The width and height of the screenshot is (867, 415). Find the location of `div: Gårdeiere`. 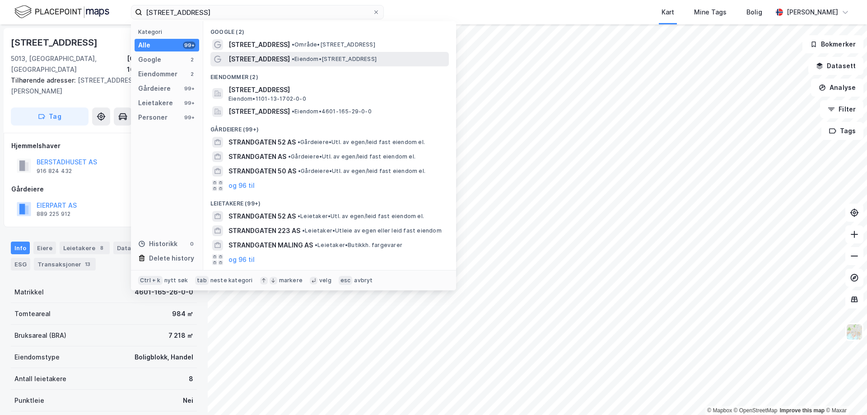

div: Gårdeiere is located at coordinates (104, 189).